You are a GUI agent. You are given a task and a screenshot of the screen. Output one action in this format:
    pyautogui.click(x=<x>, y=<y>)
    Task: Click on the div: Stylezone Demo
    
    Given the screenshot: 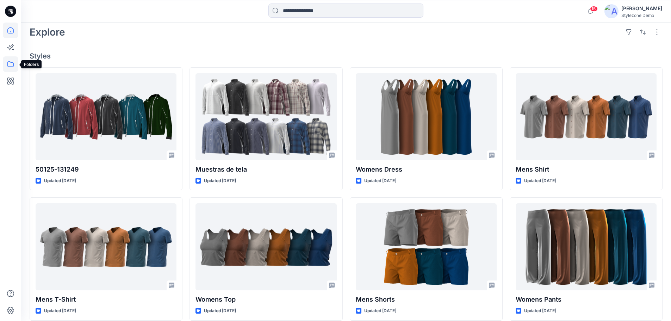 What is the action you would take?
    pyautogui.click(x=642, y=15)
    